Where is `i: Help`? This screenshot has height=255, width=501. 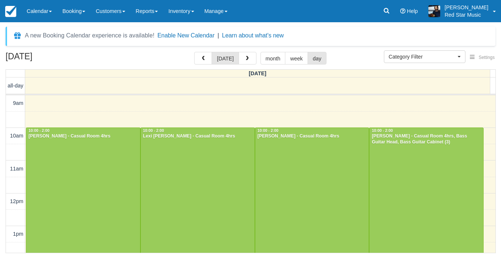
i: Help is located at coordinates (403, 11).